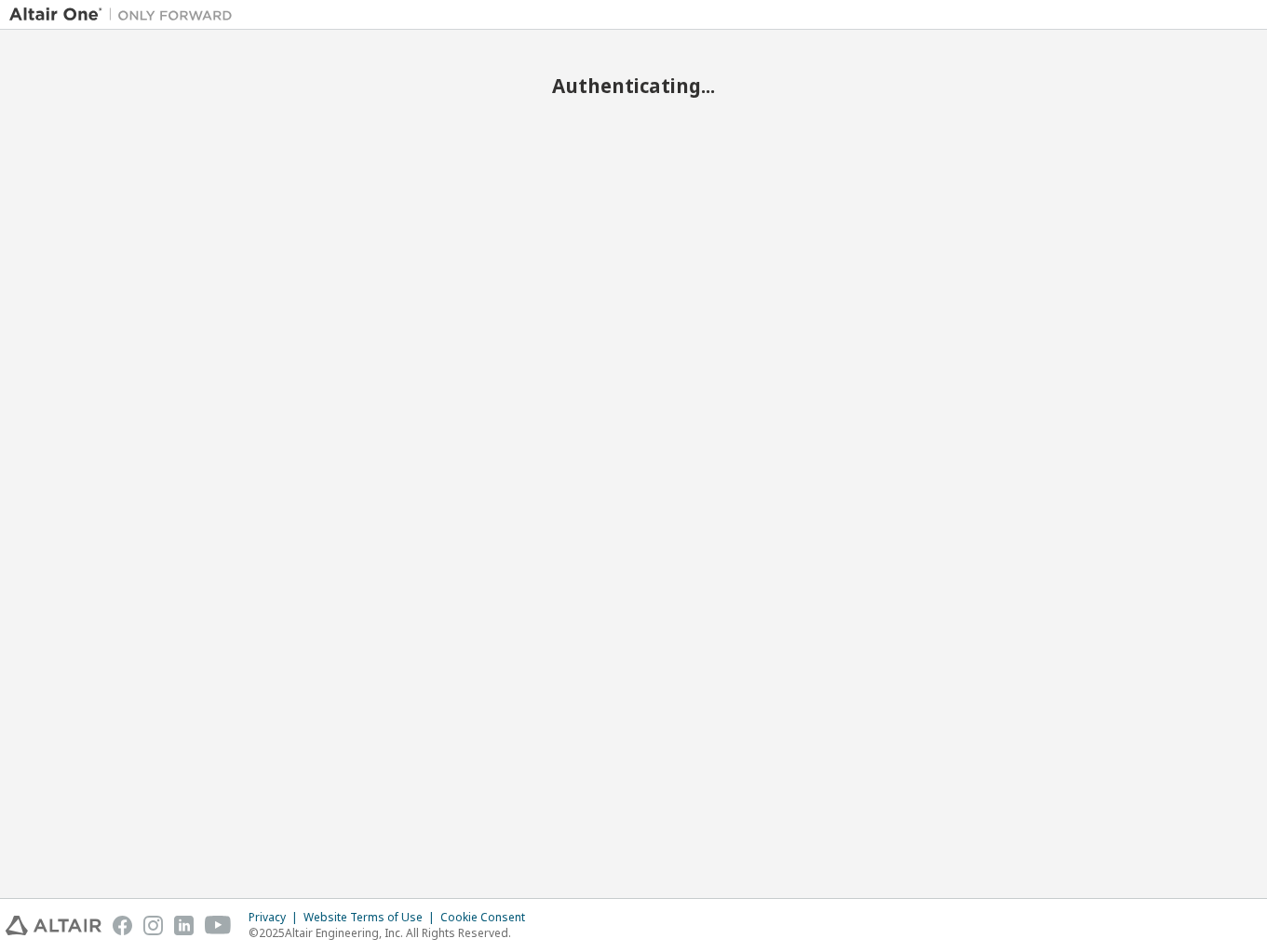 This screenshot has width=1267, height=952. What do you see at coordinates (488, 918) in the screenshot?
I see `div: Cookie Consent` at bounding box center [488, 918].